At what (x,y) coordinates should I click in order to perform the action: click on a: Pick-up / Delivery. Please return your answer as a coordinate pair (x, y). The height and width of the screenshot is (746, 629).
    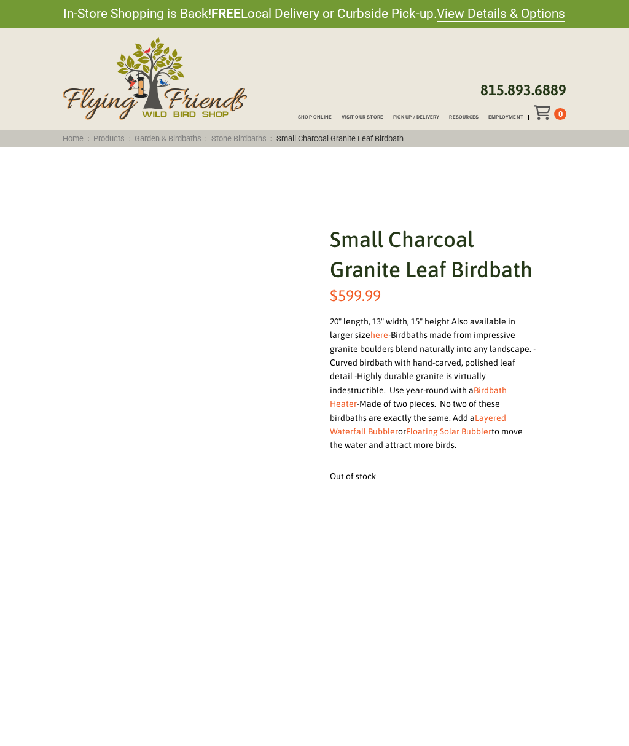
    Looking at the image, I should click on (411, 117).